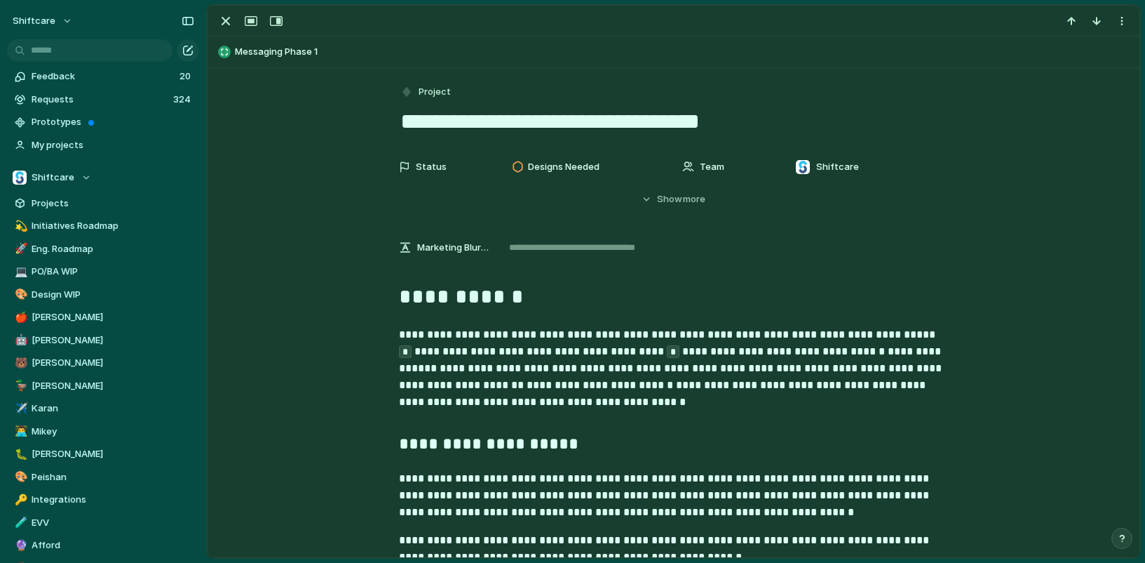  I want to click on div: 🔮Afford, so click(103, 545).